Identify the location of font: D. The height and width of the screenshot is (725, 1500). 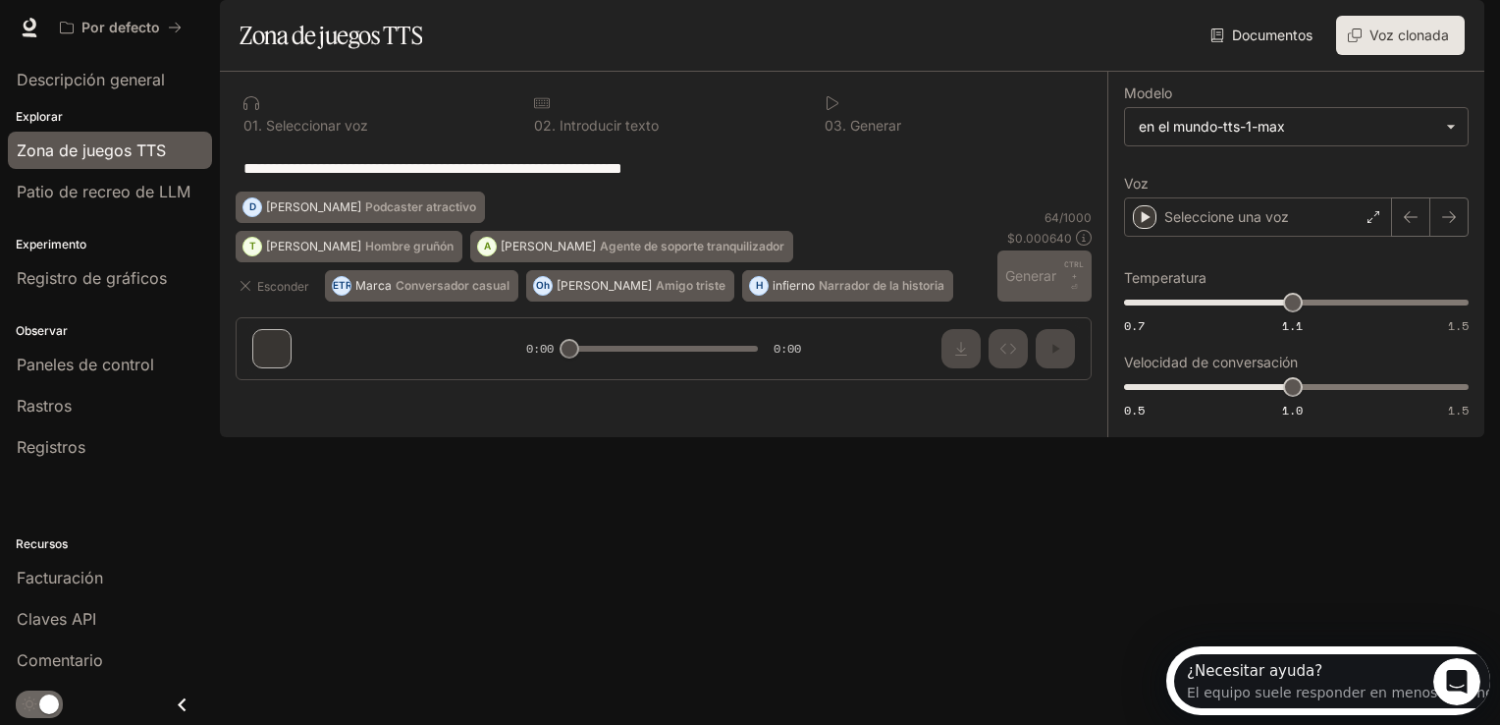
(252, 206).